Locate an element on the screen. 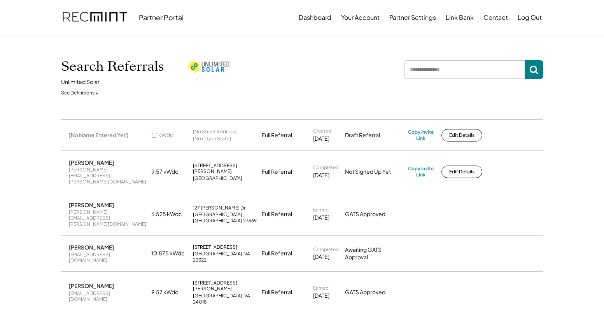  div: [No Name Entered Yet] is located at coordinates (98, 135).